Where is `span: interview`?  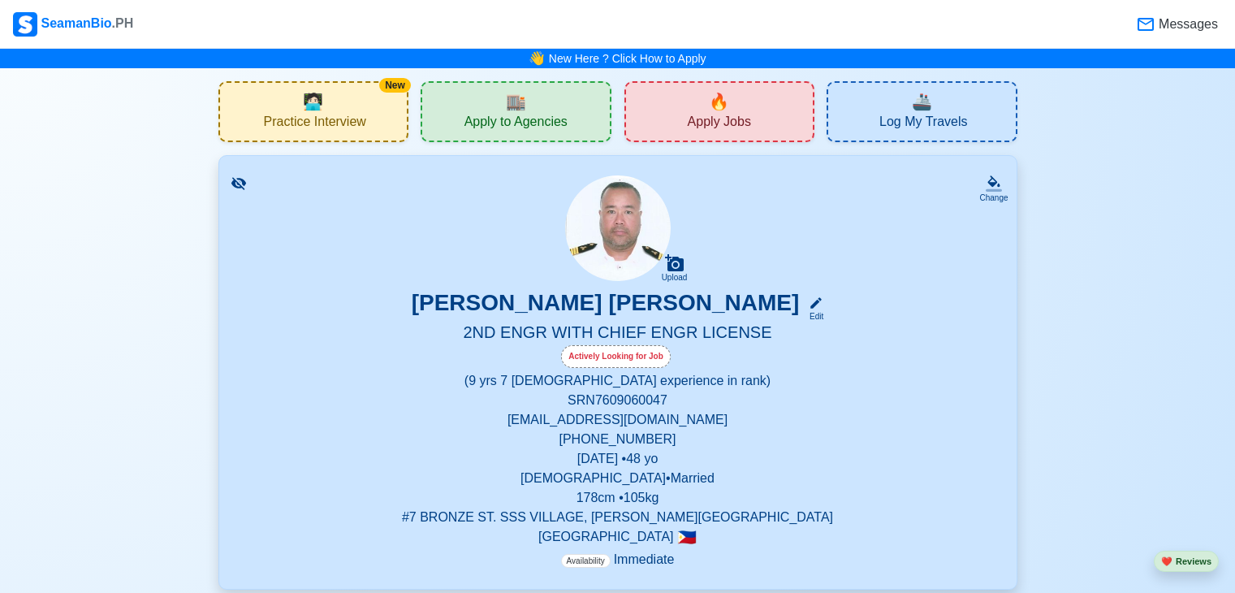
span: interview is located at coordinates (313, 101).